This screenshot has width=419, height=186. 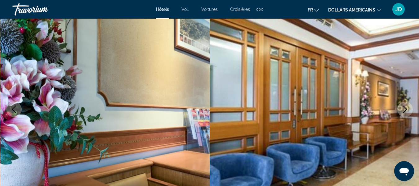 What do you see at coordinates (240, 9) in the screenshot?
I see `a: Croisières` at bounding box center [240, 9].